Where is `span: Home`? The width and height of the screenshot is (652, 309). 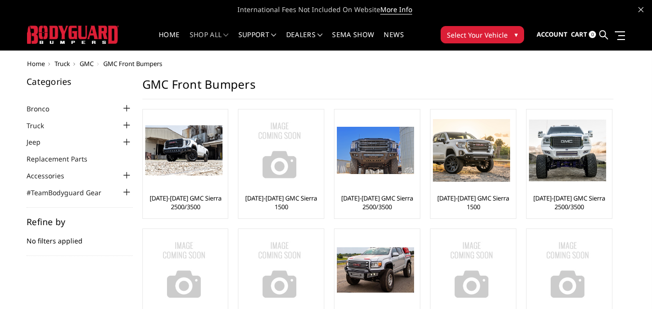
span: Home is located at coordinates (36, 64).